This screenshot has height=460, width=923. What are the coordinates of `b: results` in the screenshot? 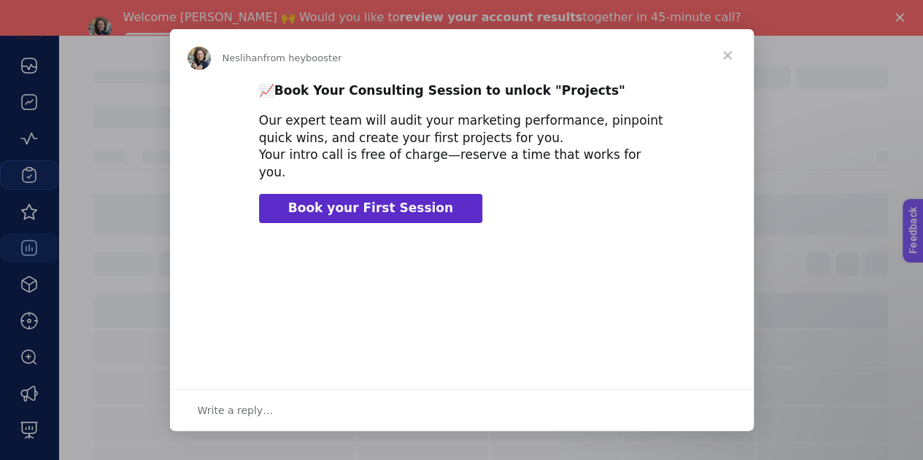 It's located at (559, 17).